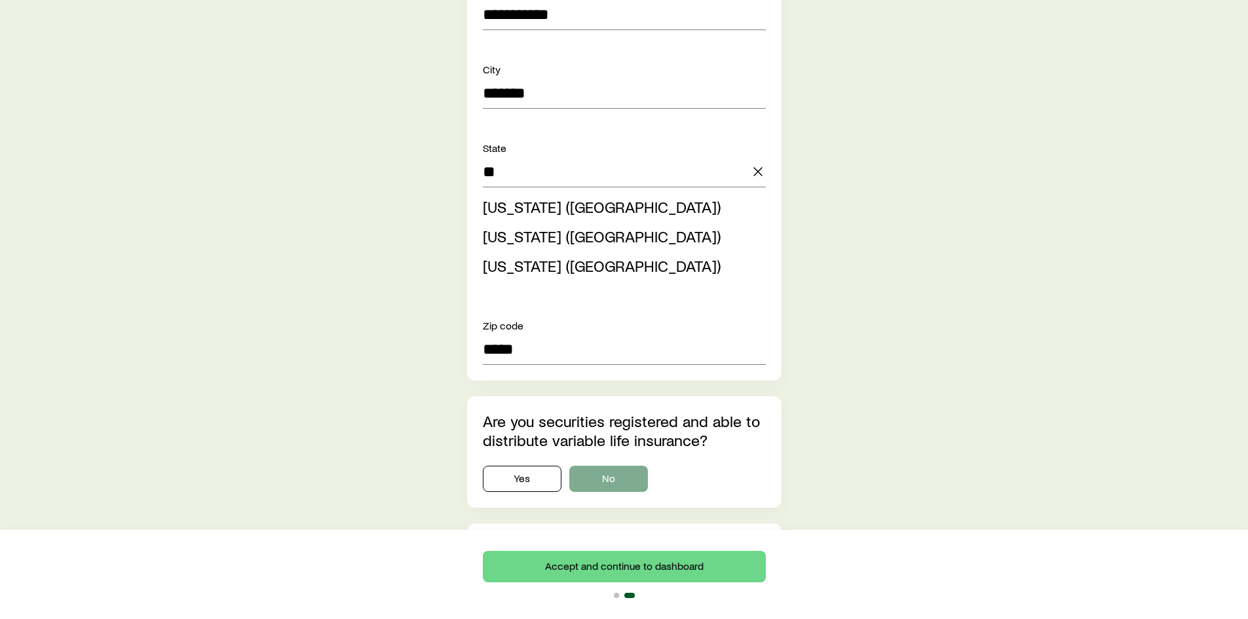 This screenshot has height=619, width=1248. I want to click on button: Accept and continue to dashboard, so click(624, 567).